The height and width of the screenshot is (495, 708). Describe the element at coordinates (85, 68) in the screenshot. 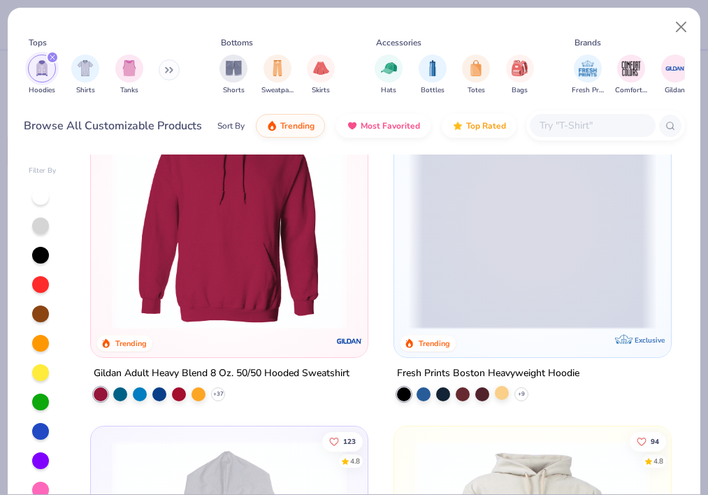

I see `img: Shirts Image` at that location.